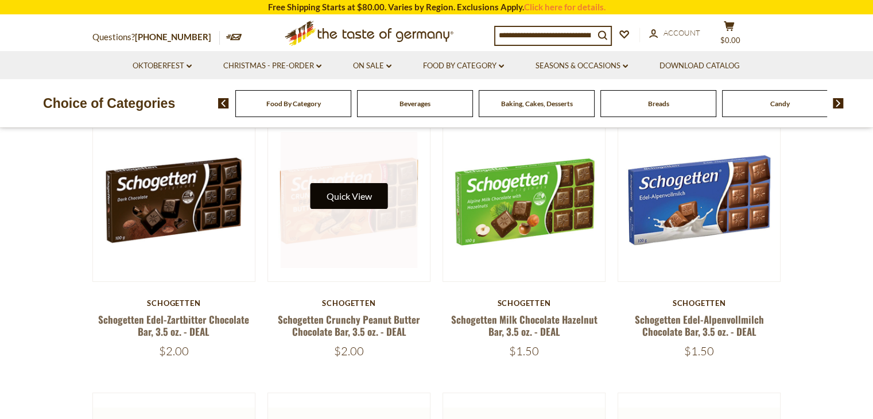  Describe the element at coordinates (780, 103) in the screenshot. I see `span: Candy` at that location.